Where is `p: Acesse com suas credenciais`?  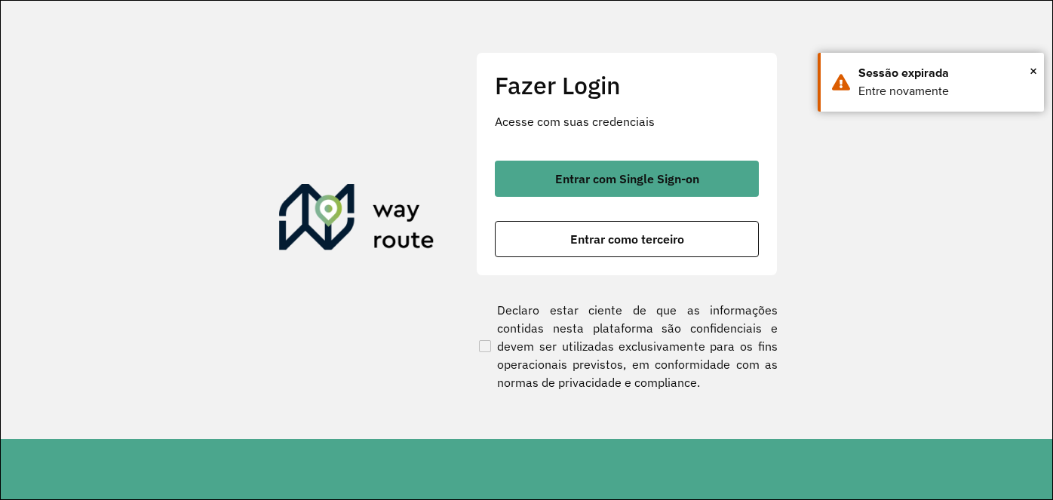 p: Acesse com suas credenciais is located at coordinates (627, 121).